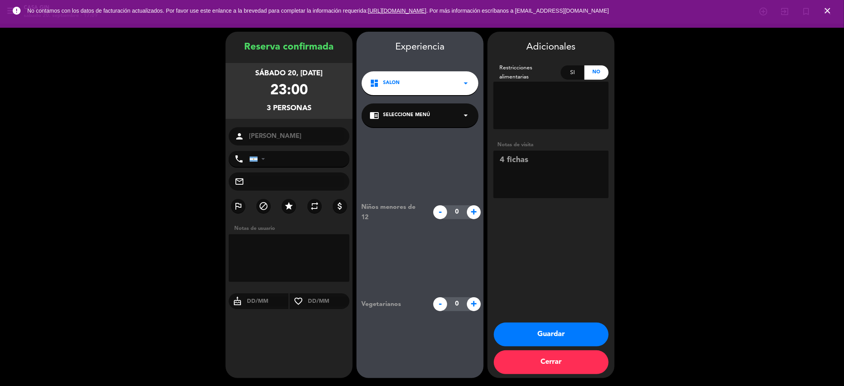 This screenshot has width=844, height=386. Describe the element at coordinates (596, 72) in the screenshot. I see `div: No` at that location.